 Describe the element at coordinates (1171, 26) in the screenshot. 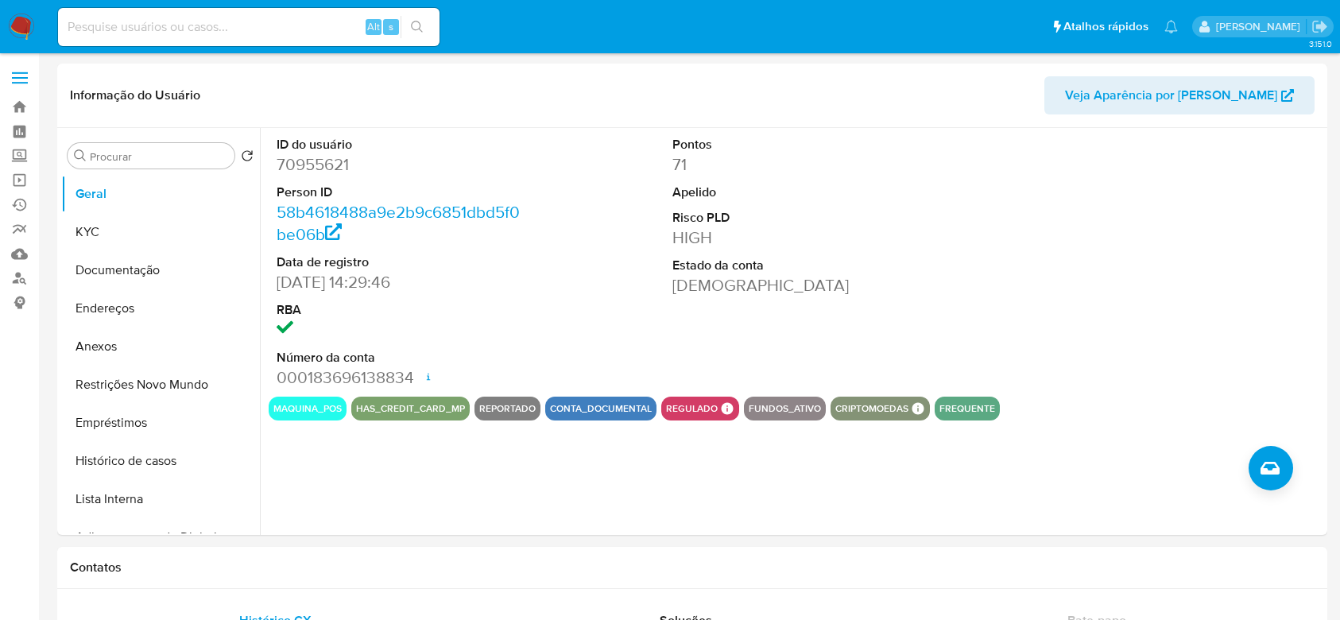

I see `a: Notificações` at that location.